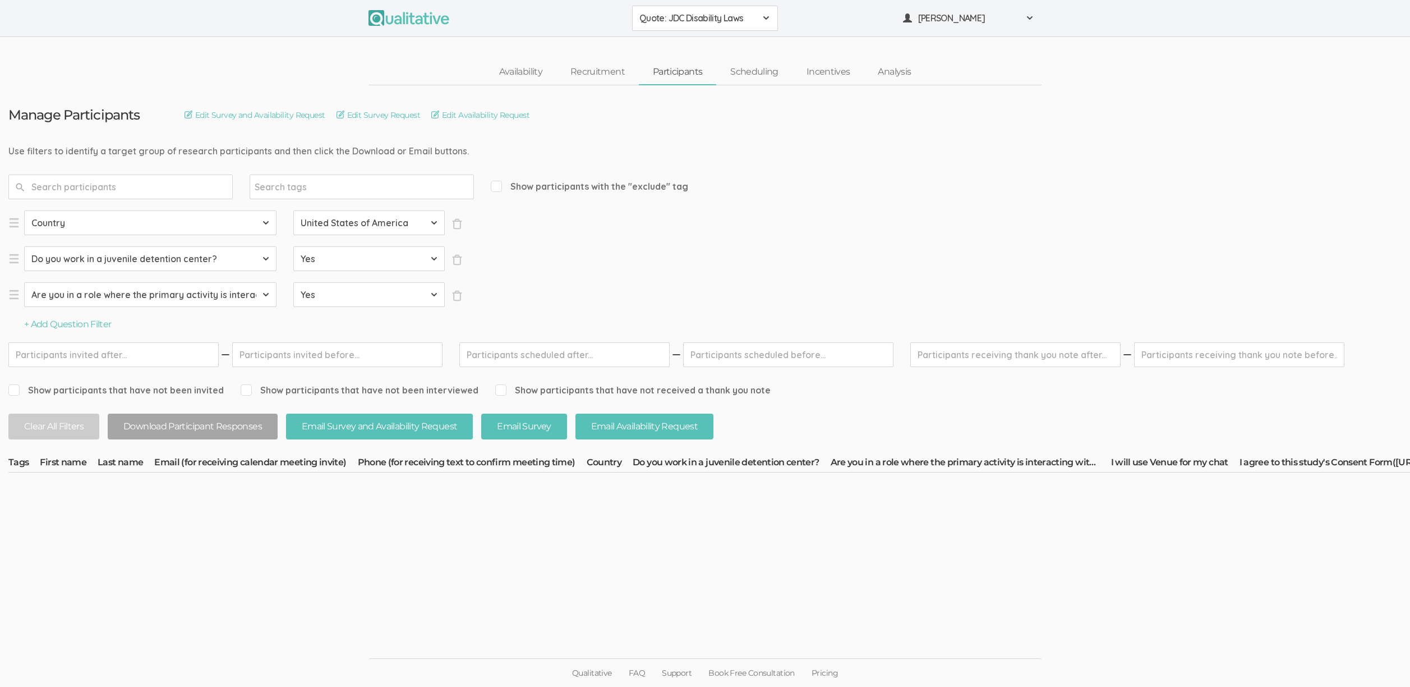 This screenshot has width=1410, height=687. I want to click on span: Show participants with the "exclude" tag, so click(590, 186).